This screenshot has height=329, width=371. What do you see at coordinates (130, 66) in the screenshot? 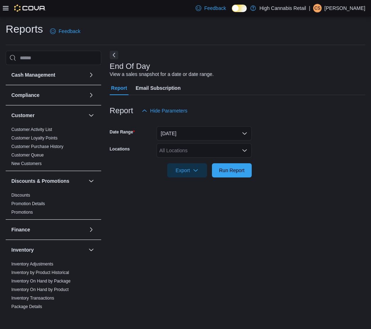
I see `h3: End Of Day` at bounding box center [130, 66].